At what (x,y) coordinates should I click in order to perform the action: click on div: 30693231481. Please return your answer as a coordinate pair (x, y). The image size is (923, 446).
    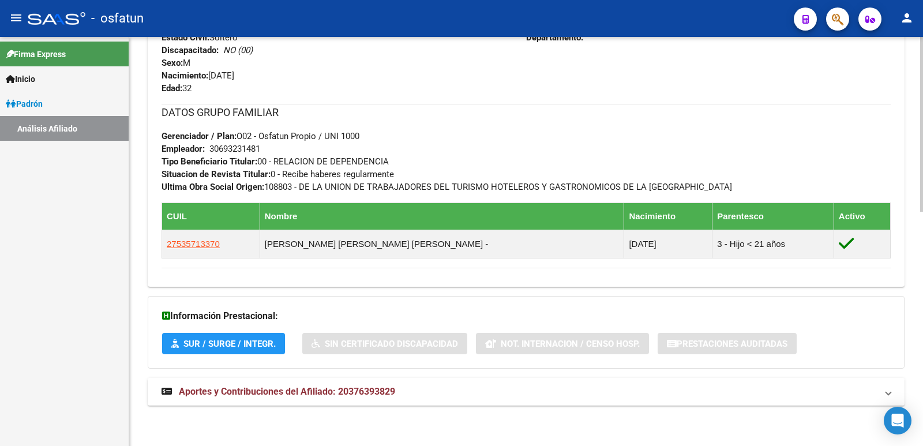
    Looking at the image, I should click on (235, 149).